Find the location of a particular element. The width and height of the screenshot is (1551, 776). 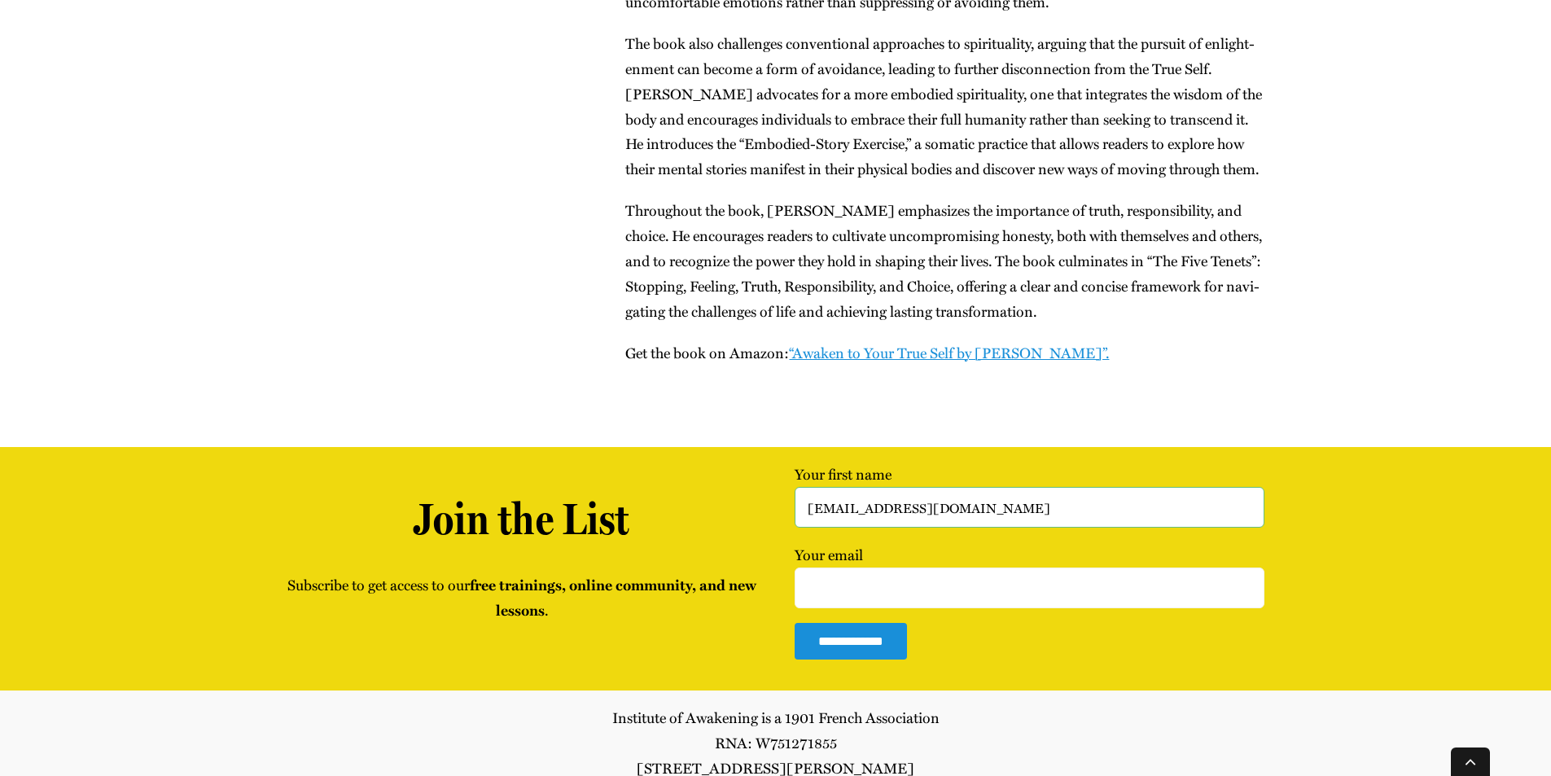

h2: Join the List is located at coordinates (521, 519).